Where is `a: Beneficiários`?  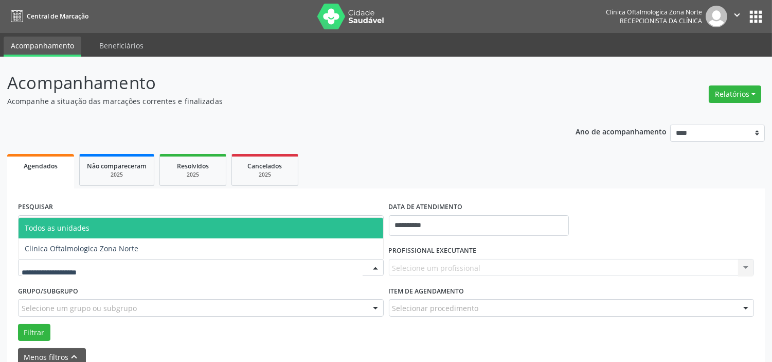 a: Beneficiários is located at coordinates (121, 45).